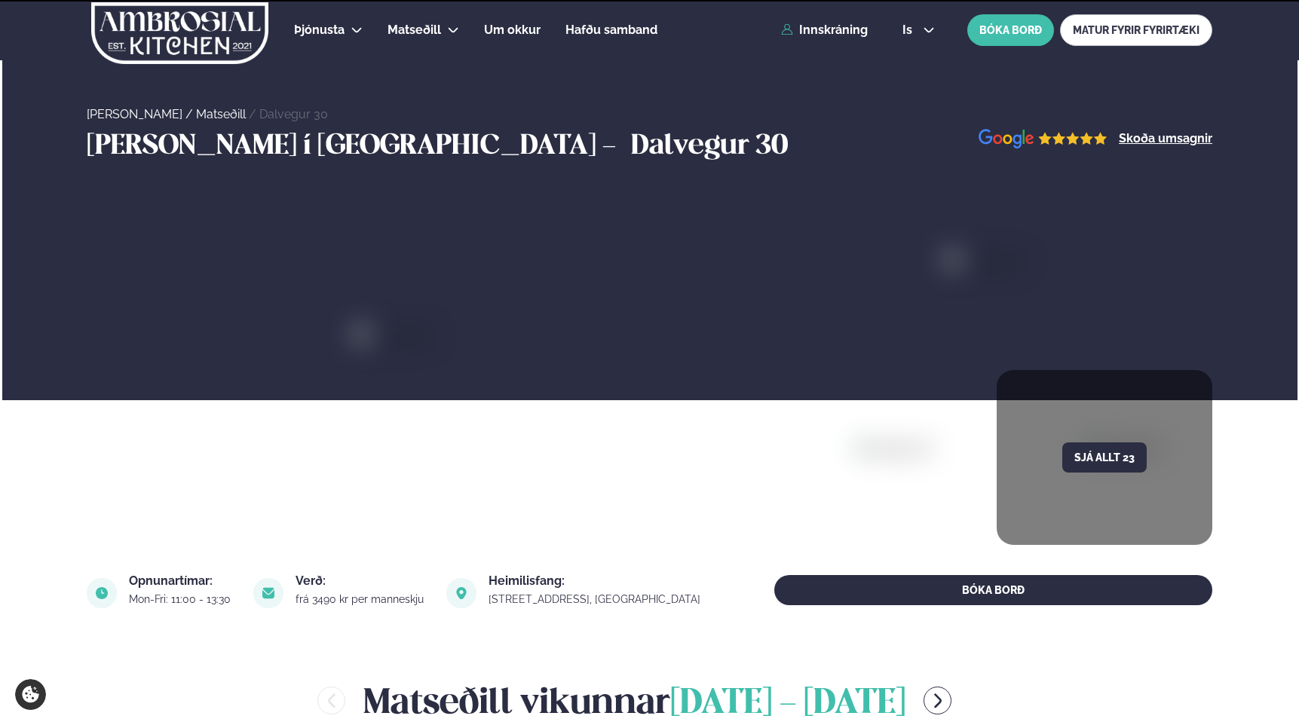 The height and width of the screenshot is (725, 1299). Describe the element at coordinates (824, 30) in the screenshot. I see `a: Innskráning` at that location.